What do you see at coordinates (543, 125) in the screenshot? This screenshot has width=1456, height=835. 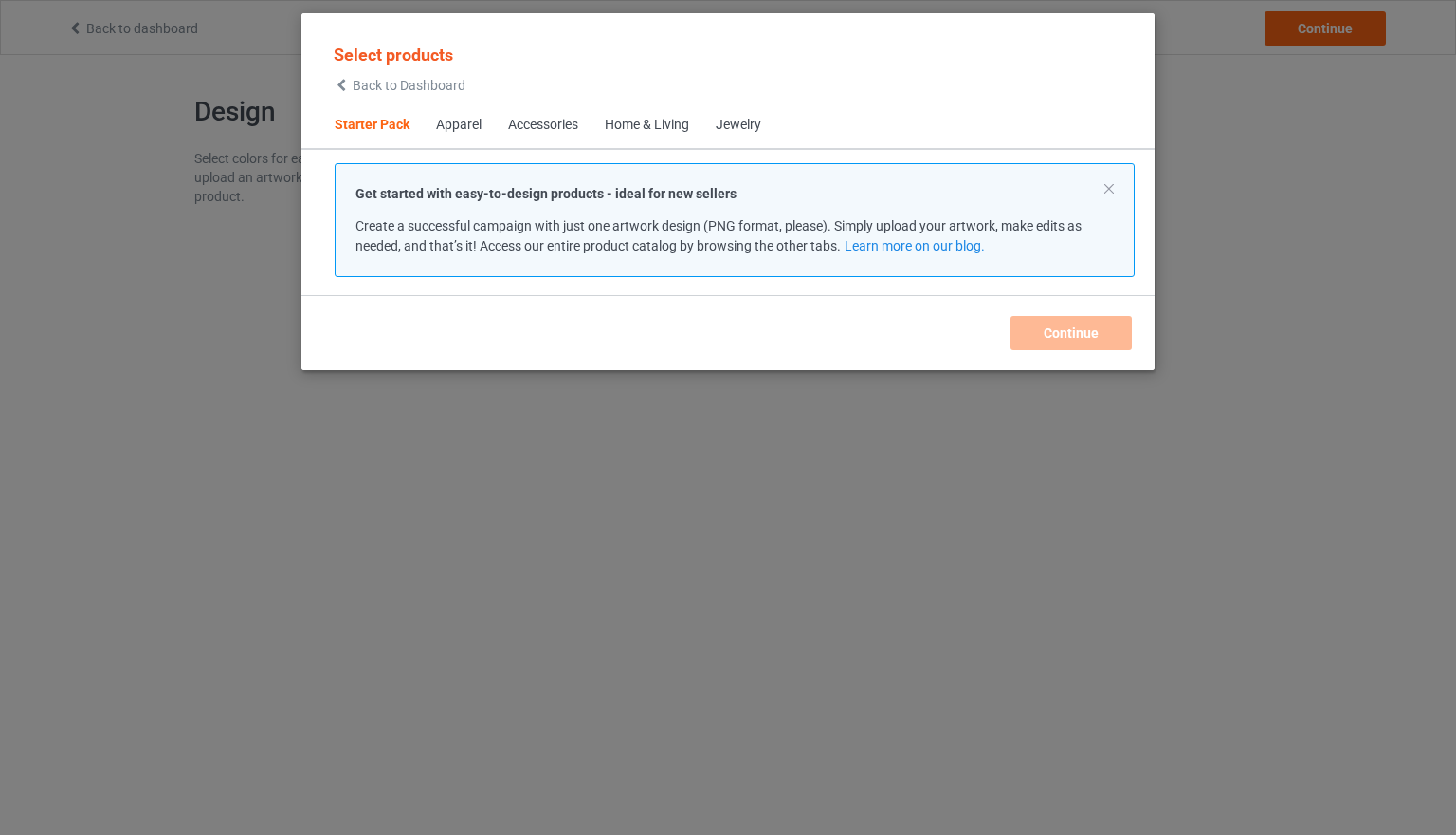 I see `div: Accessories` at bounding box center [543, 125].